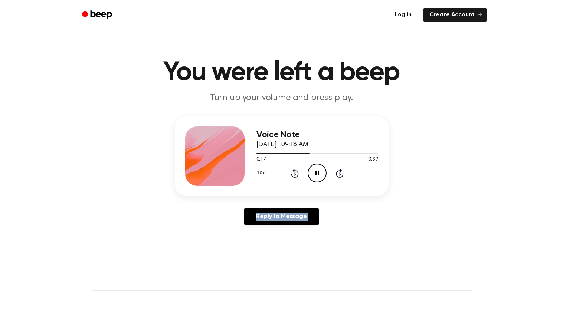 The width and height of the screenshot is (563, 316). What do you see at coordinates (373, 160) in the screenshot?
I see `span: 0:39` at bounding box center [373, 160].